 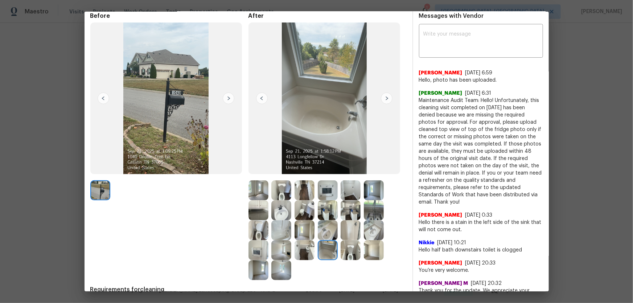 What do you see at coordinates (481, 270) in the screenshot?
I see `span: You’re very welcome.` at bounding box center [481, 270].